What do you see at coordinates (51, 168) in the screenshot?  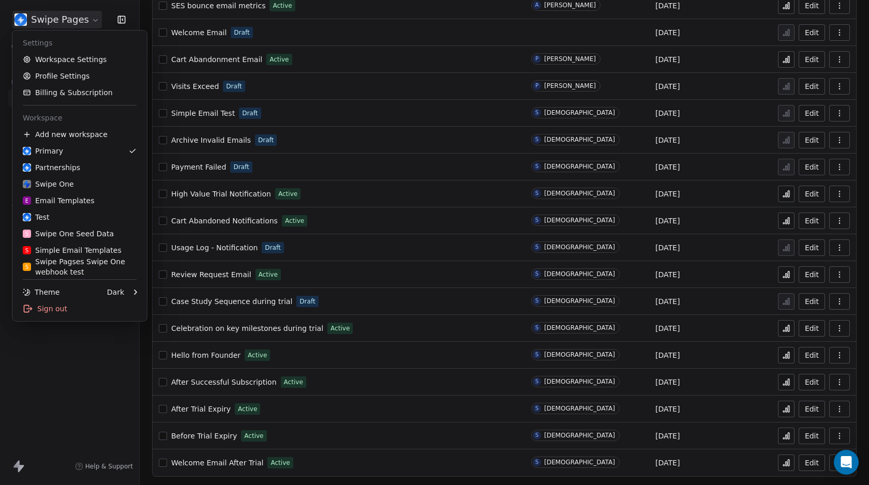 I see `div: Partnerships` at bounding box center [51, 168].